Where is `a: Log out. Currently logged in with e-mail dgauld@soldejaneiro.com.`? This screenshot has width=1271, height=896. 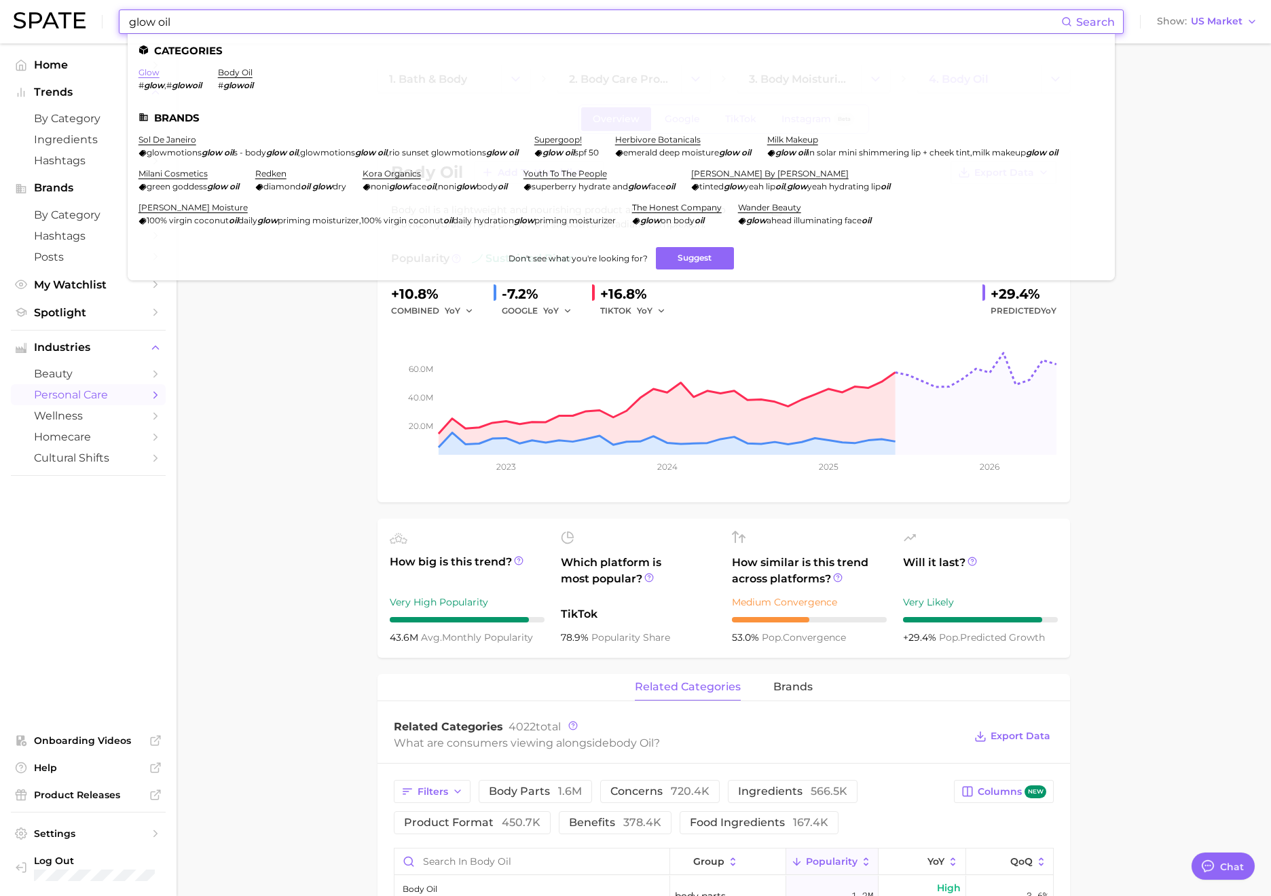 a: Log out. Currently logged in with e-mail dgauld@soldejaneiro.com. is located at coordinates (88, 867).